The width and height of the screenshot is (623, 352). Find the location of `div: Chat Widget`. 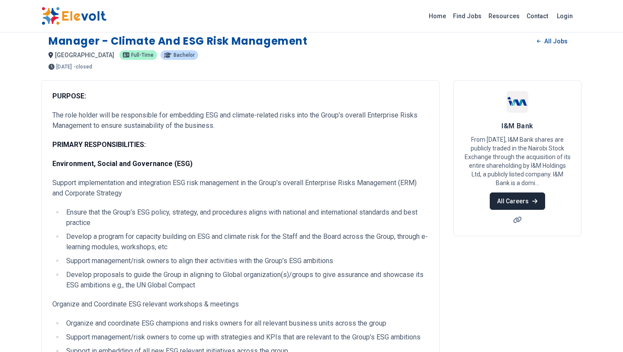

div: Chat Widget is located at coordinates (602, 331).